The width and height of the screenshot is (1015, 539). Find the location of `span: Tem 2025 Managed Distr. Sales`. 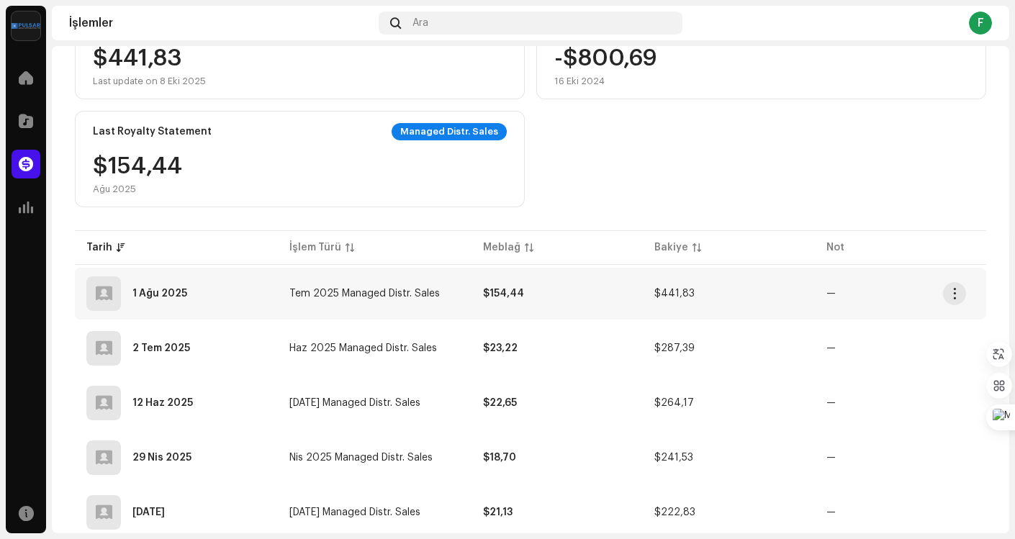

span: Tem 2025 Managed Distr. Sales is located at coordinates (364, 294).